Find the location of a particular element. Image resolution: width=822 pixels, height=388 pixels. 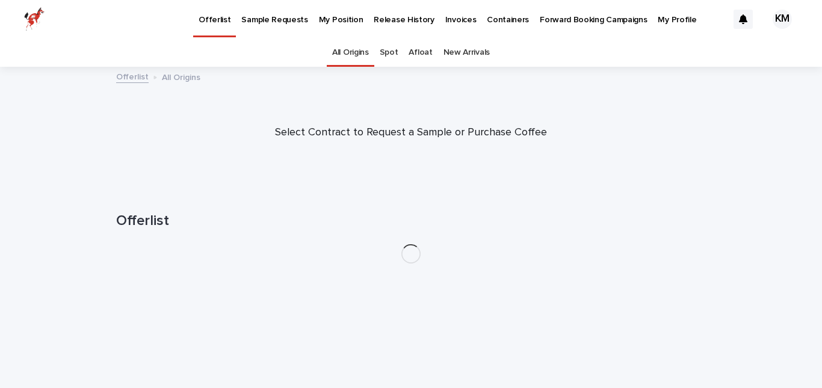

a: All Origins is located at coordinates (350, 52).